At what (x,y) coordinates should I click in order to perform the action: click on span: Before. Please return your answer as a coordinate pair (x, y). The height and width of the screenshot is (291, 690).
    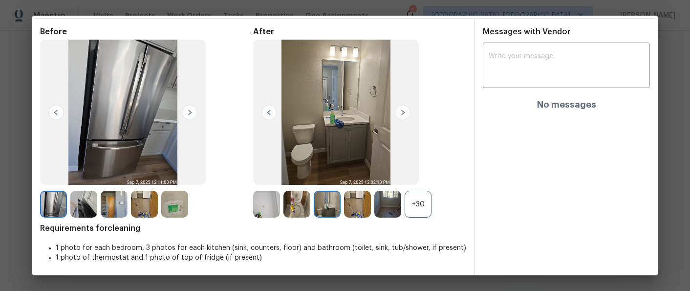
    Looking at the image, I should click on (147, 32).